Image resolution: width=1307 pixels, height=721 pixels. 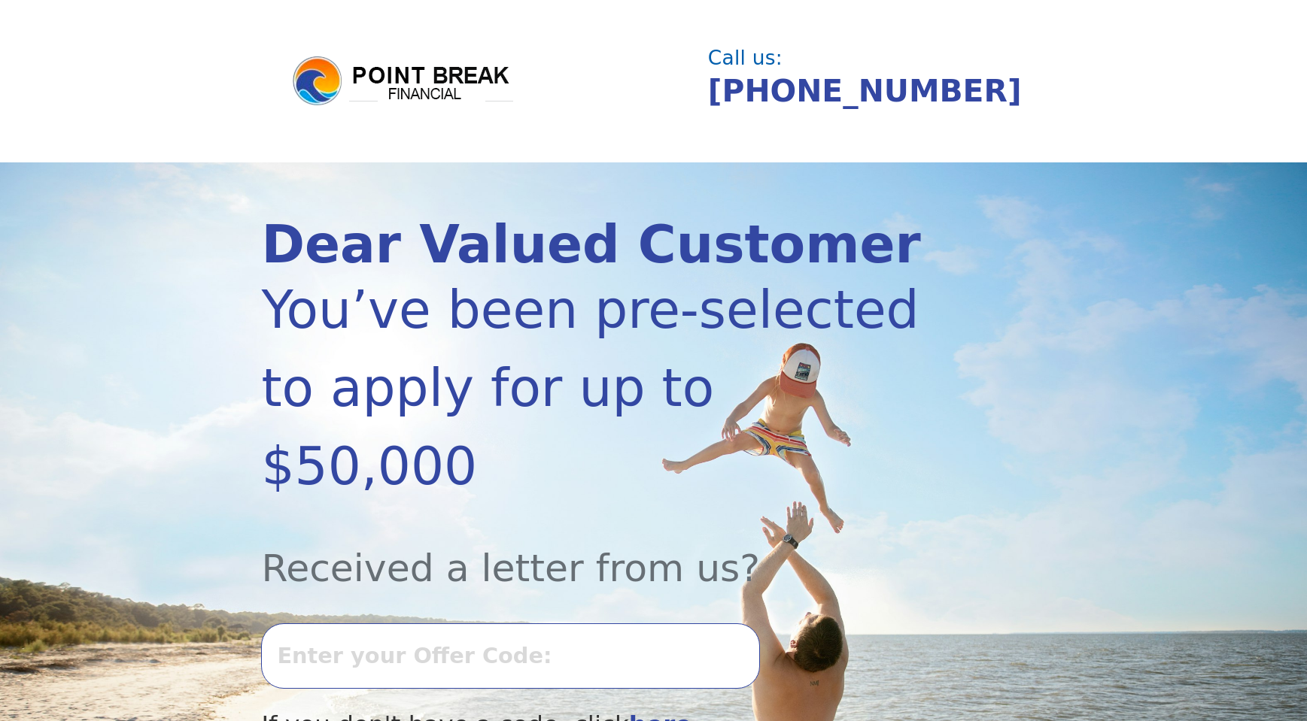 I want to click on input: Enter your Offer Code:, so click(x=510, y=656).